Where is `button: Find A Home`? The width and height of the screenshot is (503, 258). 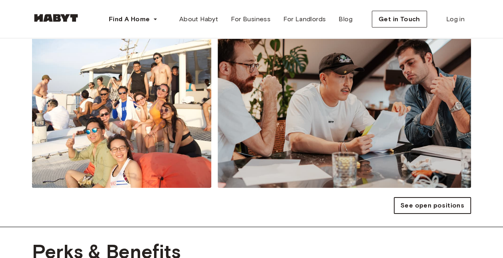
button: Find A Home is located at coordinates (133, 19).